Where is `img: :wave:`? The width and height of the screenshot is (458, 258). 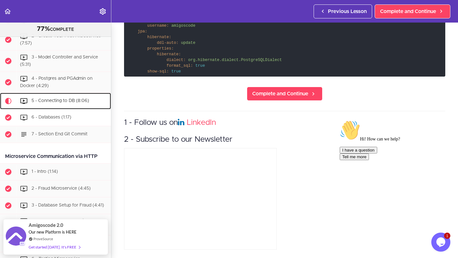
img: :wave: is located at coordinates (13, 13).